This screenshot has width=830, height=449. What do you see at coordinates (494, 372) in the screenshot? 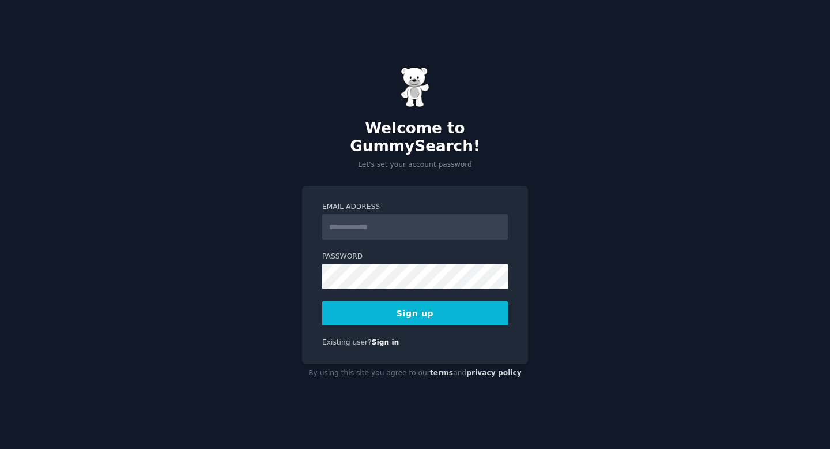
I see `a: privacy policy` at bounding box center [494, 372].